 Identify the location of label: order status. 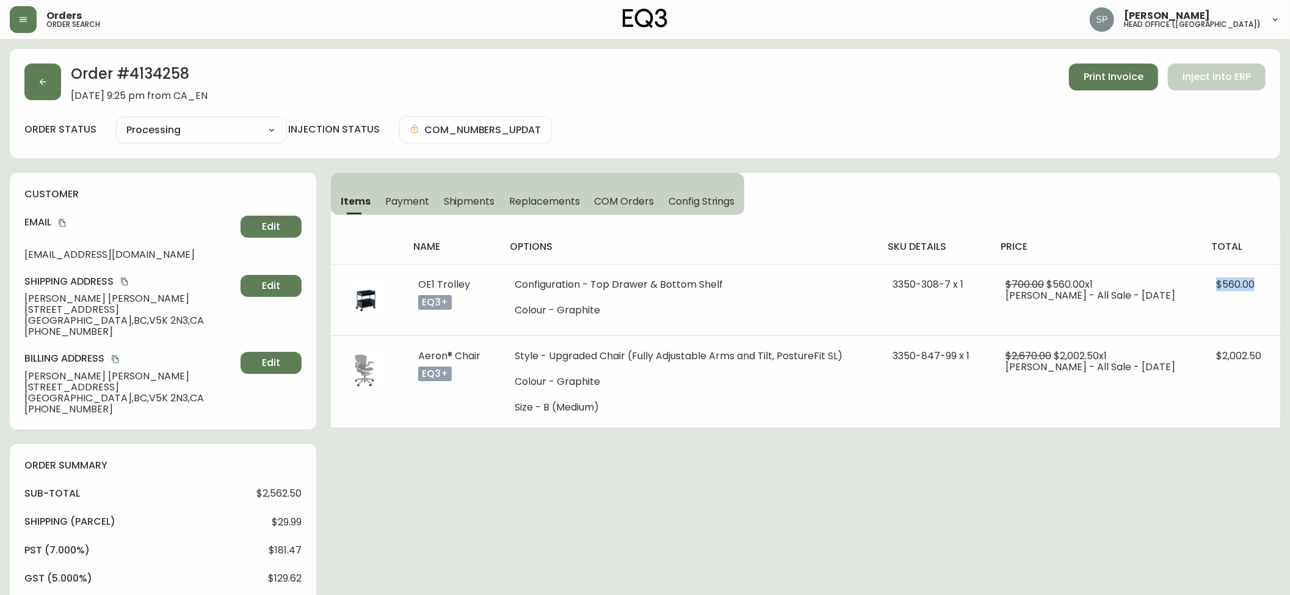
(60, 129).